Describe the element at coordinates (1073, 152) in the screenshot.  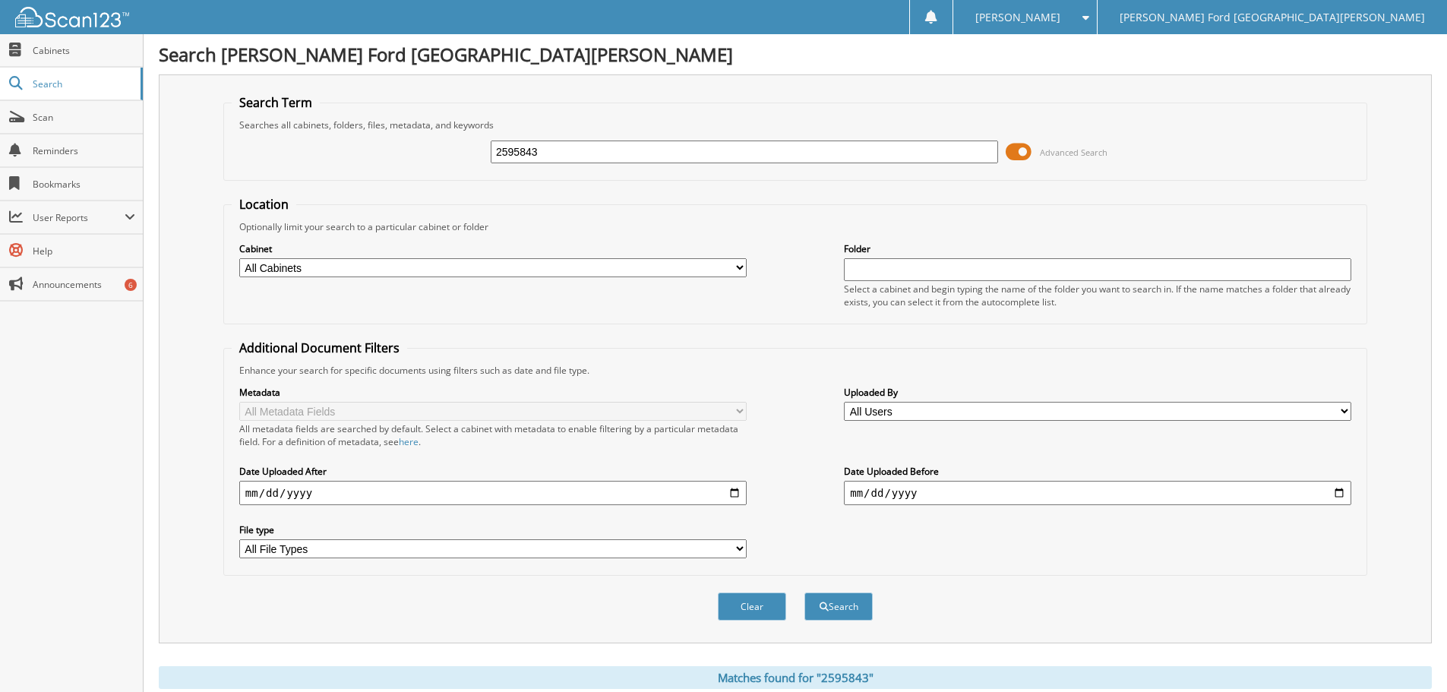
I see `span: Advanced Search` at that location.